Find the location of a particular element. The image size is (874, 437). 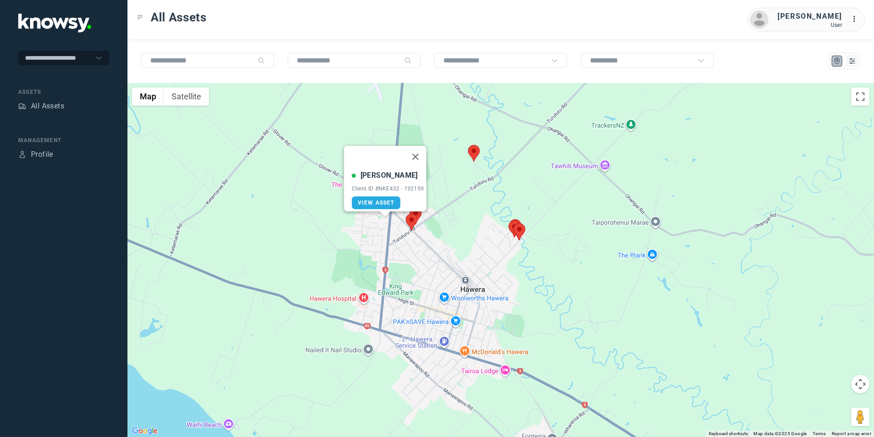

a: View Asset is located at coordinates (376, 203).